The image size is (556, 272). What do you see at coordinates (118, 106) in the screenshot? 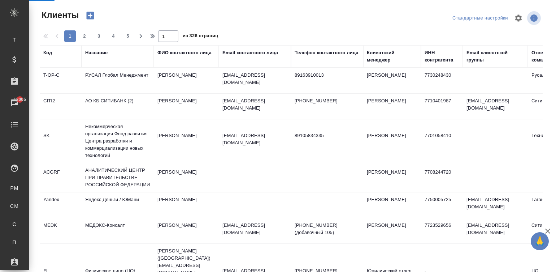
I see `td: АО КБ СИТИБАНК (2)` at bounding box center [118, 106].